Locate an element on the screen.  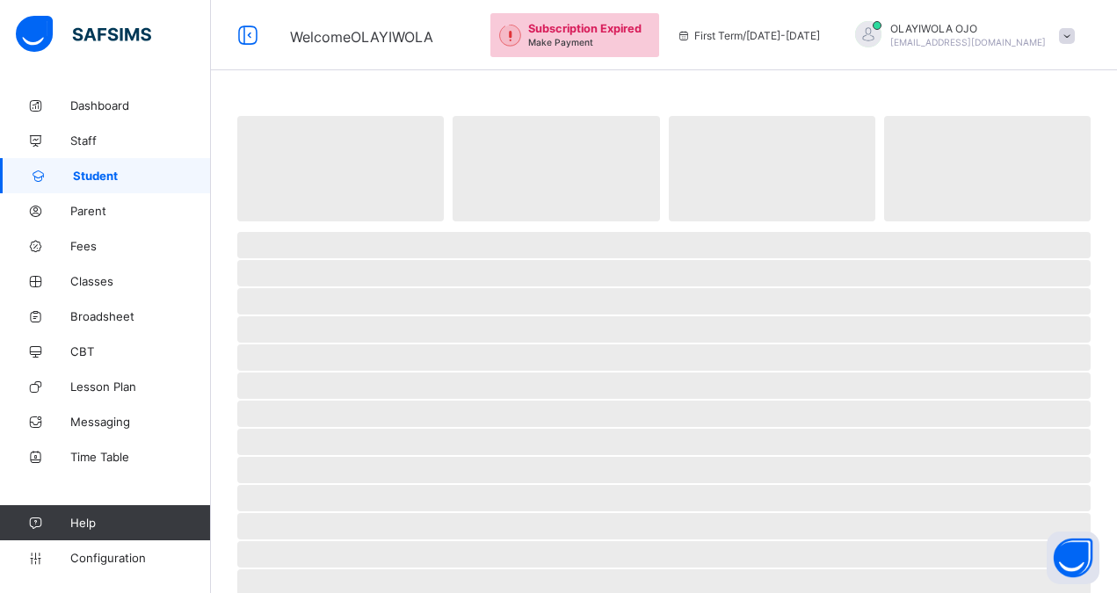
span: Make Payment is located at coordinates (561, 42).